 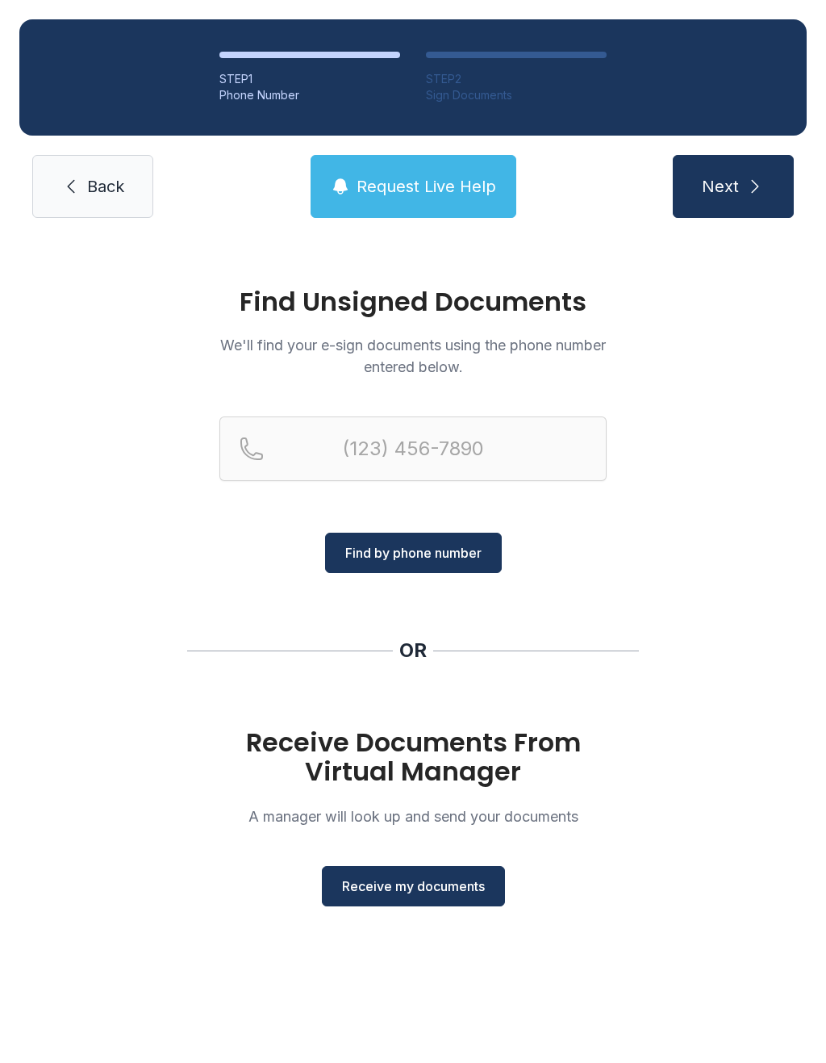 What do you see at coordinates (413, 757) in the screenshot?
I see `h1: Receive Documents From Virtual Manager` at bounding box center [413, 757].